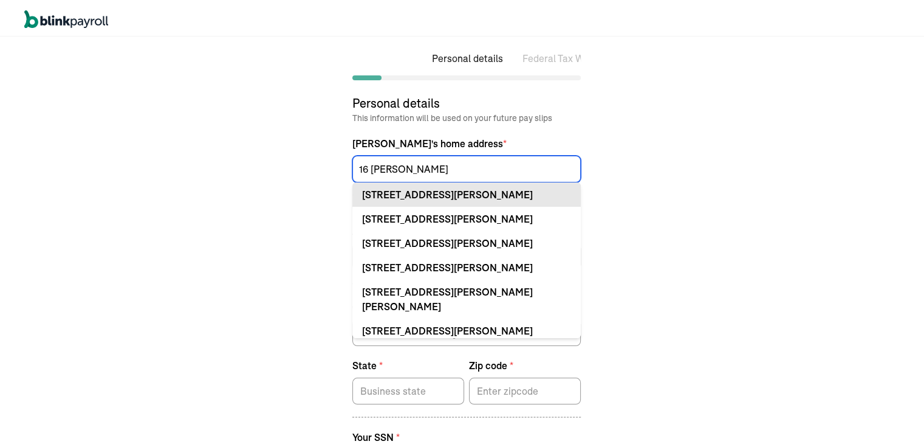 The height and width of the screenshot is (444, 924). I want to click on label: Your SSN, so click(467, 434).